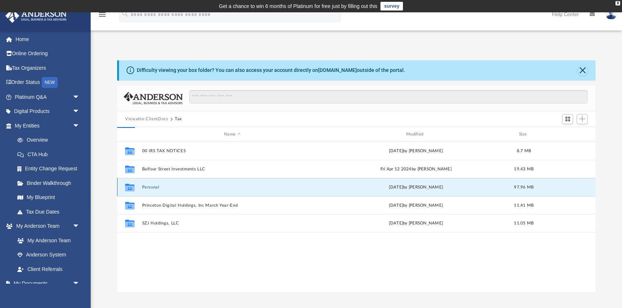  I want to click on span: 97.96 MB, so click(524, 187).